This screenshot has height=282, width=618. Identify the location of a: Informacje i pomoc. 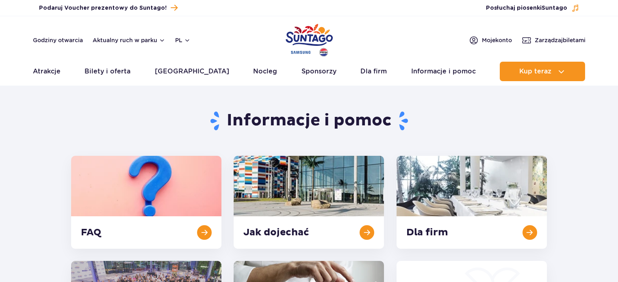
(443, 72).